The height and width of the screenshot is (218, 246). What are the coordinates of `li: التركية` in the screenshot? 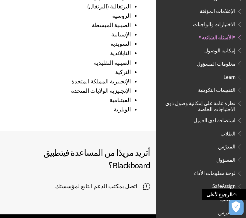 It's located at (69, 72).